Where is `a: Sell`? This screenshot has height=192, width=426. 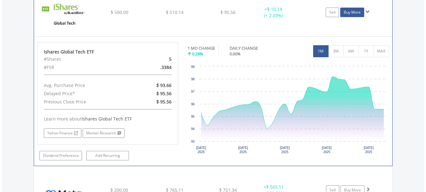 a: Sell is located at coordinates (333, 12).